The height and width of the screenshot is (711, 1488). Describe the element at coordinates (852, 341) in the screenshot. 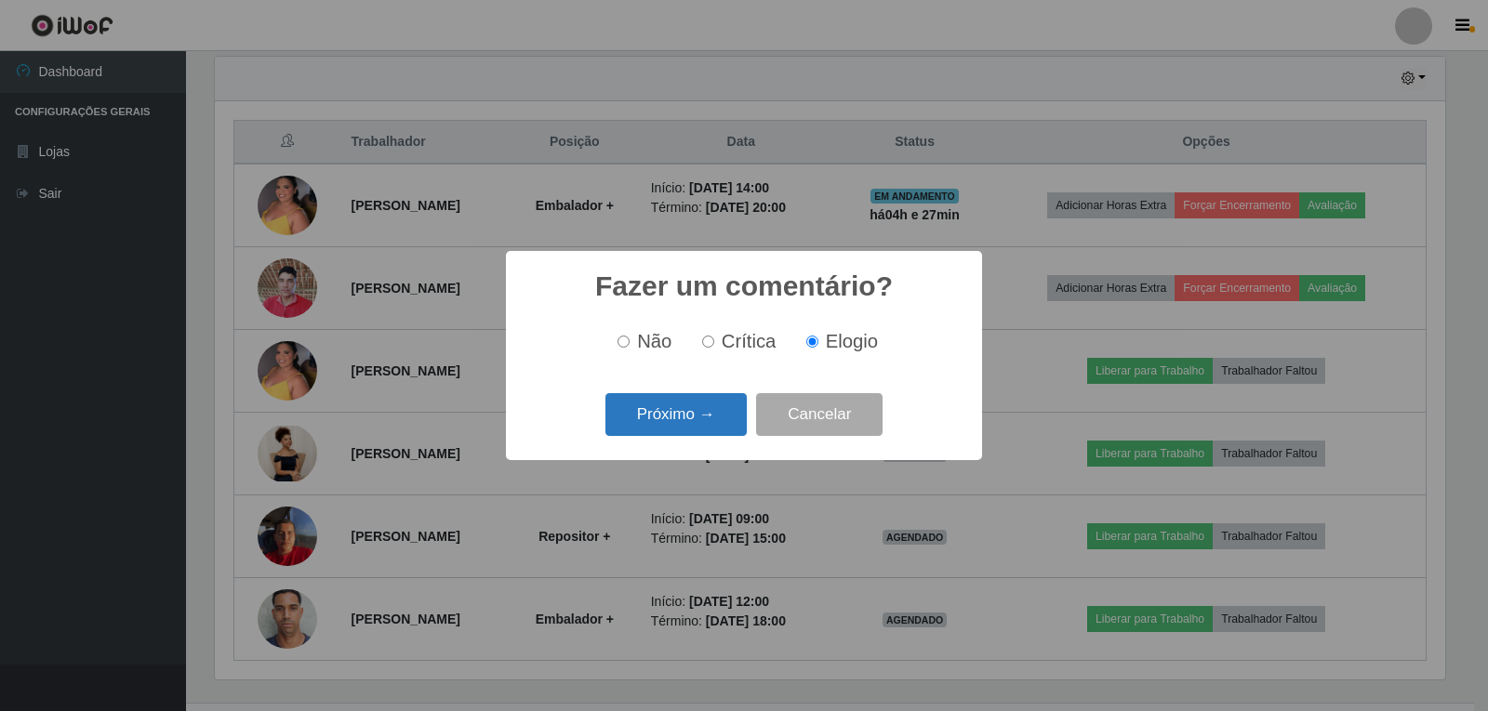

I see `span: Elogio` at that location.